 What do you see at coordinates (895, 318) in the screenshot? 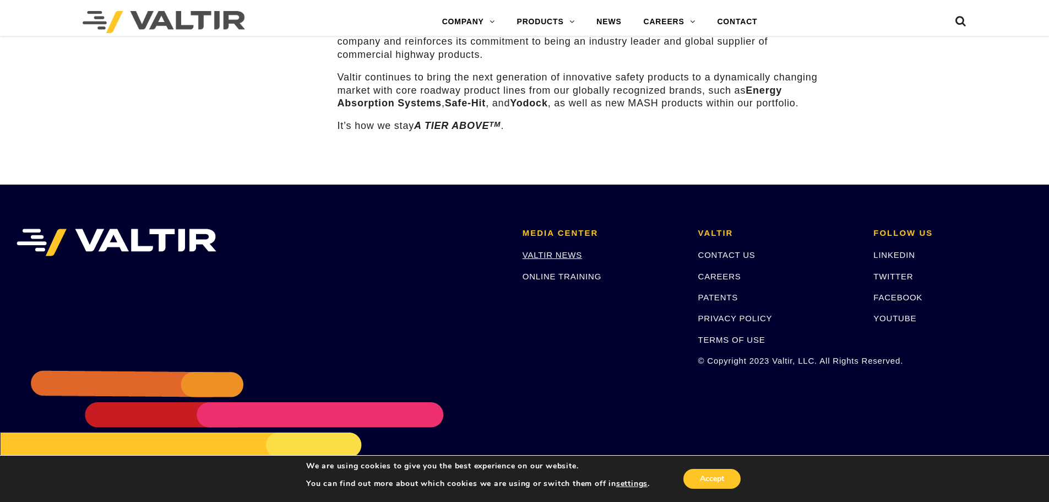
I see `a: YOUTUBE` at bounding box center [895, 318].